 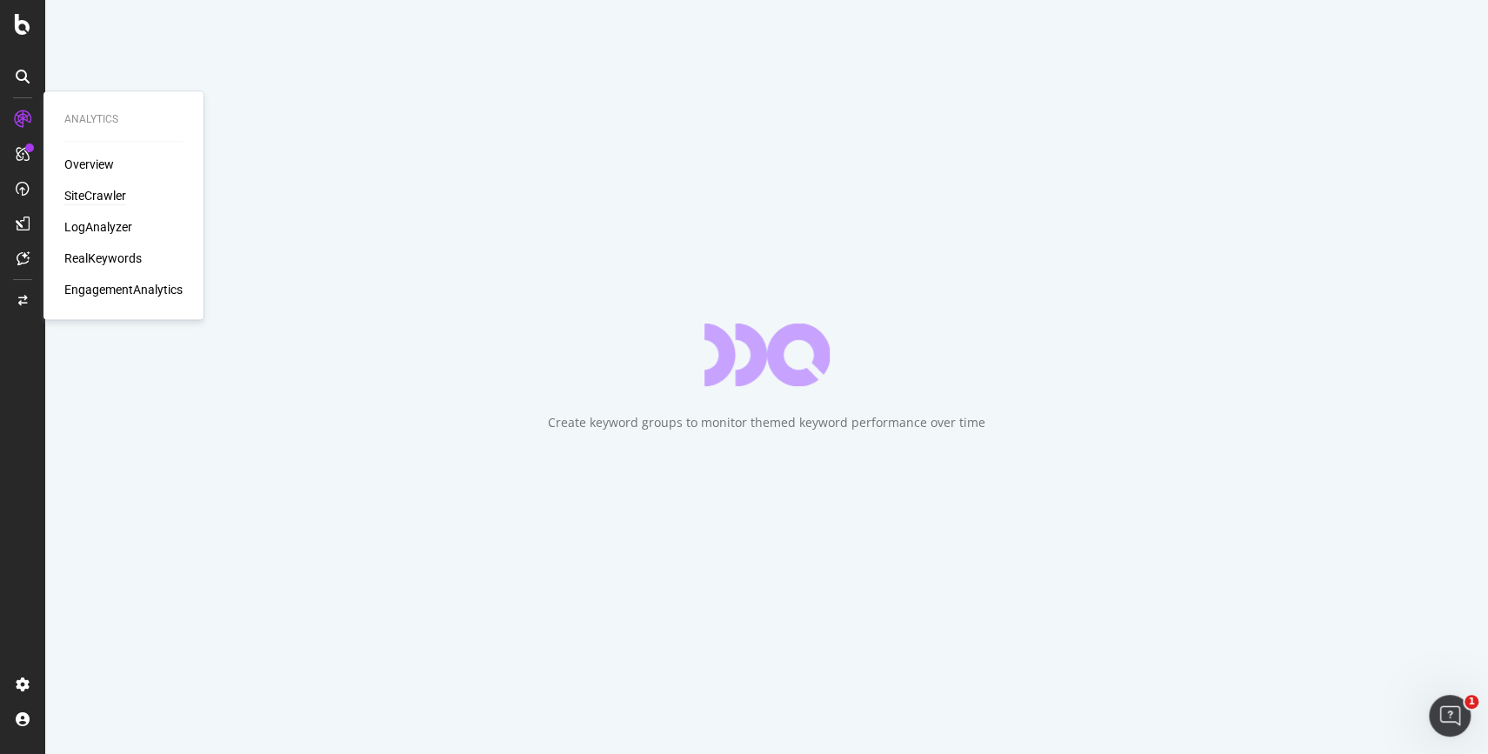 I want to click on a: Overview, so click(x=89, y=164).